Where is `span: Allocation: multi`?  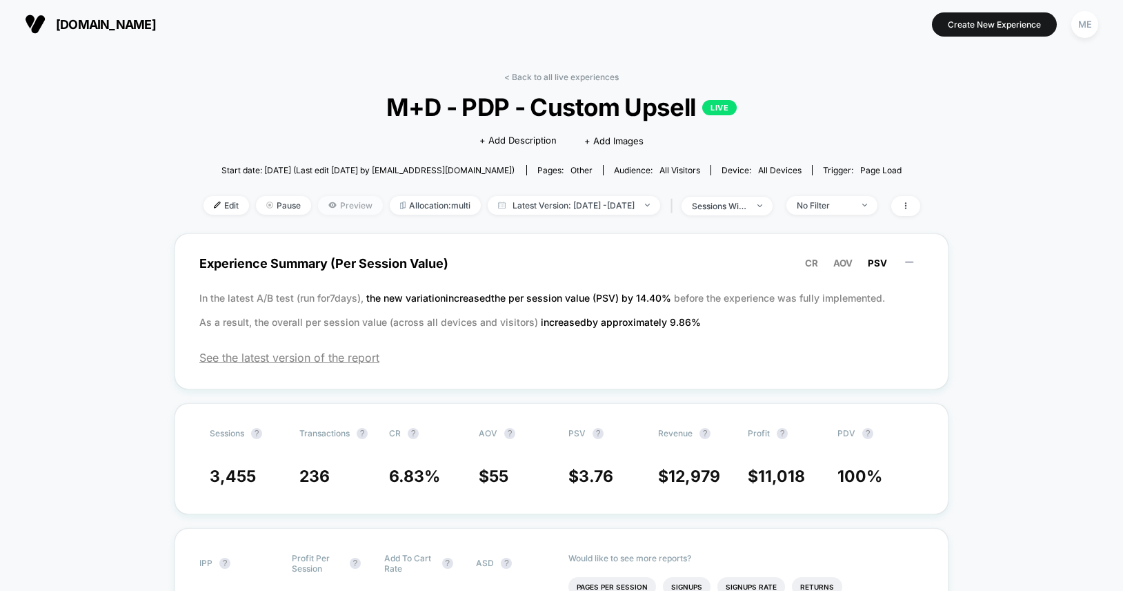 span: Allocation: multi is located at coordinates (435, 205).